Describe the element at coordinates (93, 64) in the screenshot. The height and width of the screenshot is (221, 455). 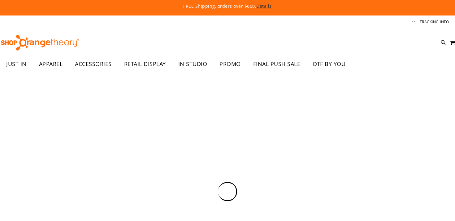
I see `span: ACCESSORIES` at that location.